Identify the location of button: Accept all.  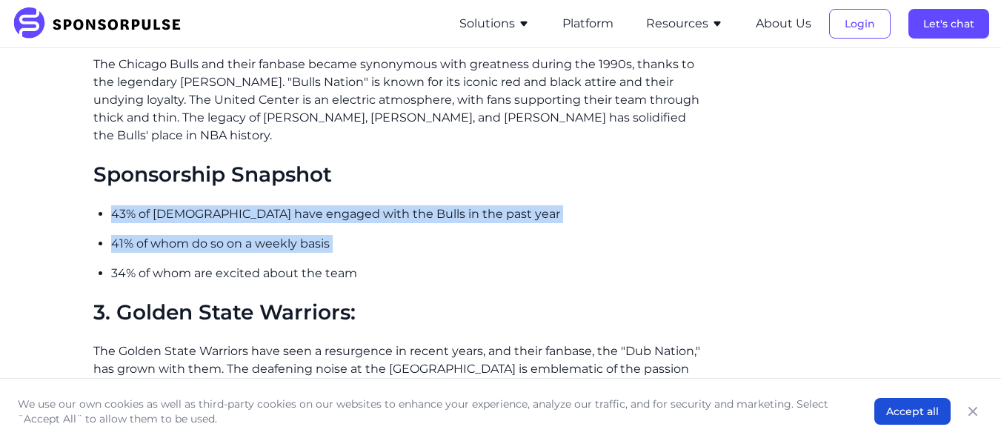
(912, 411).